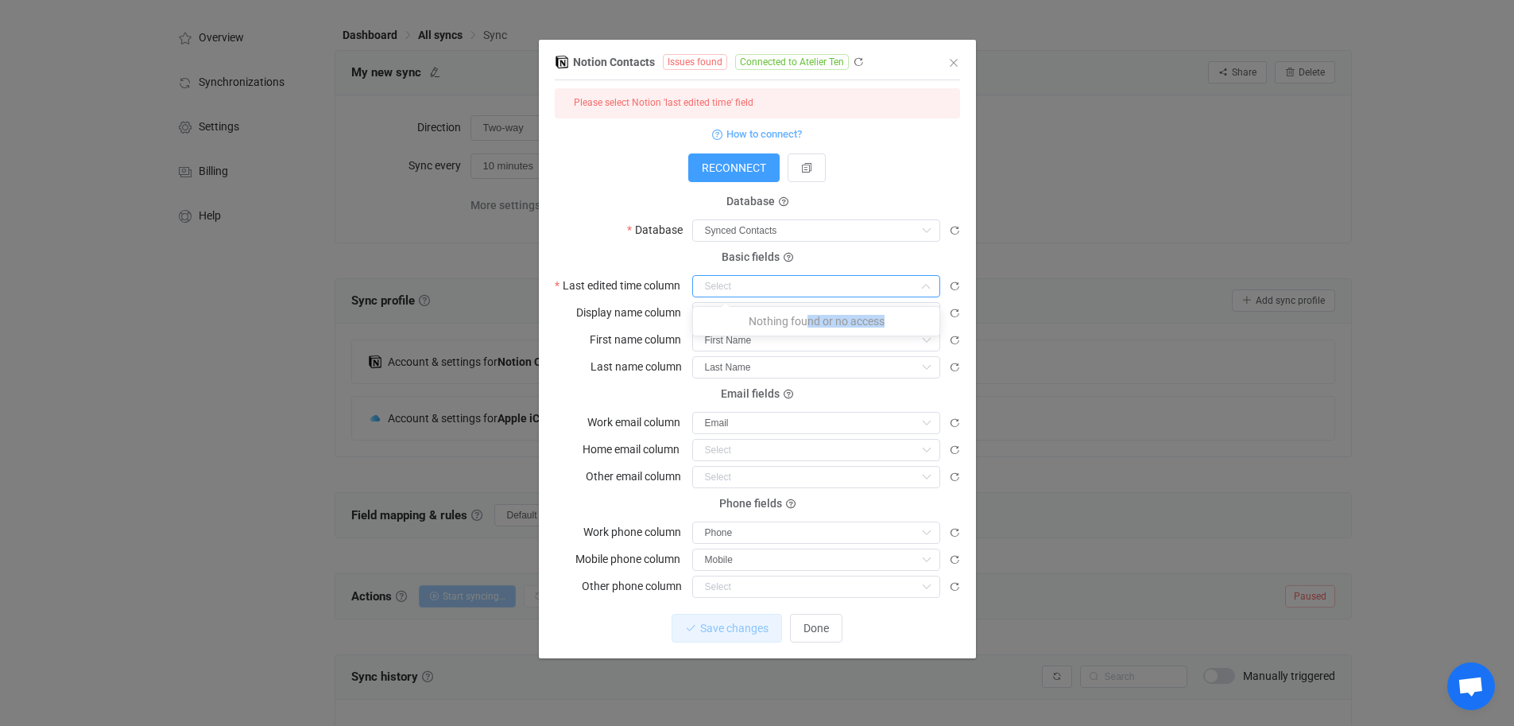  I want to click on div: dialog, so click(757, 349).